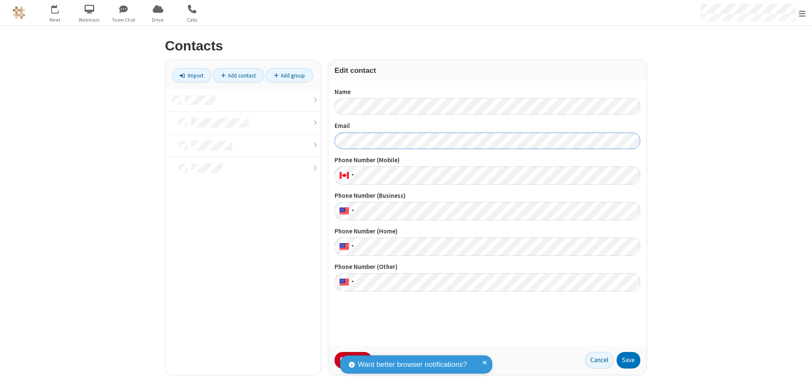 This screenshot has width=812, height=388. I want to click on img: QA Selenium DO NOT DELETE OR CHANGE, so click(19, 13).